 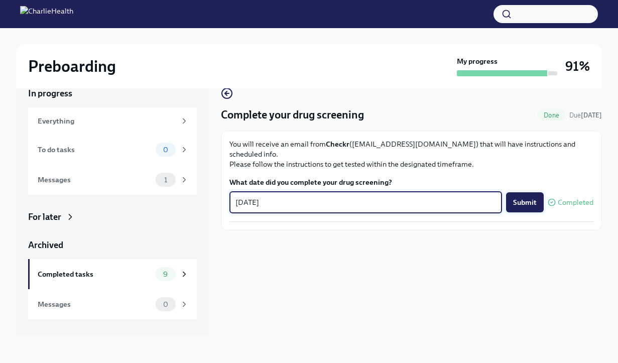 I want to click on h3: 91%, so click(x=577, y=66).